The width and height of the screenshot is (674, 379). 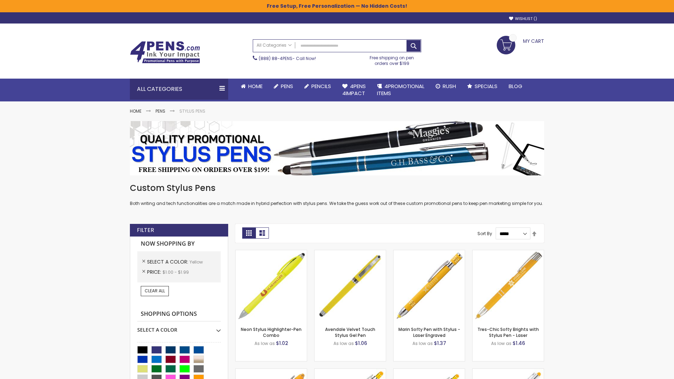 I want to click on span: Clear All, so click(x=155, y=291).